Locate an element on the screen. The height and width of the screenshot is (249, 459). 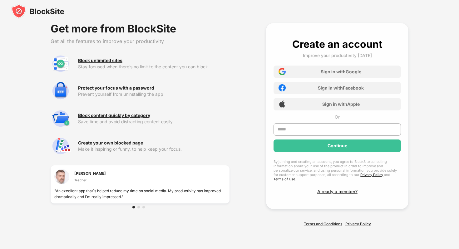
div: Sign in with Facebook is located at coordinates (341, 88).